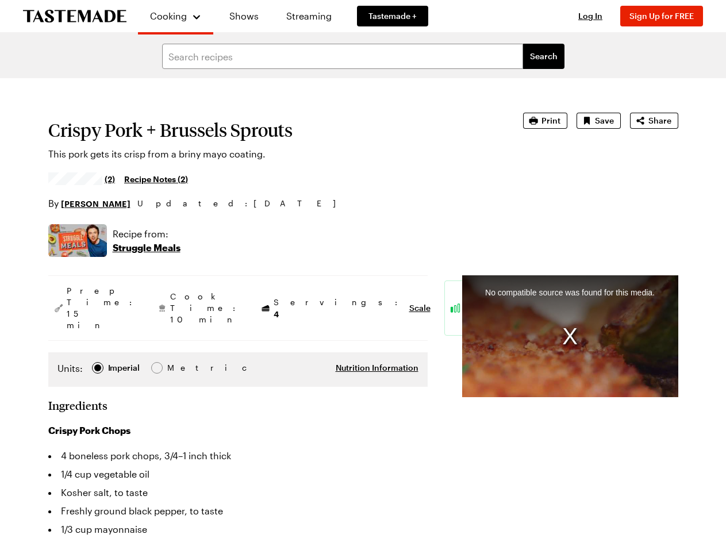  What do you see at coordinates (377, 368) in the screenshot?
I see `span: Nutrition Information` at bounding box center [377, 368].